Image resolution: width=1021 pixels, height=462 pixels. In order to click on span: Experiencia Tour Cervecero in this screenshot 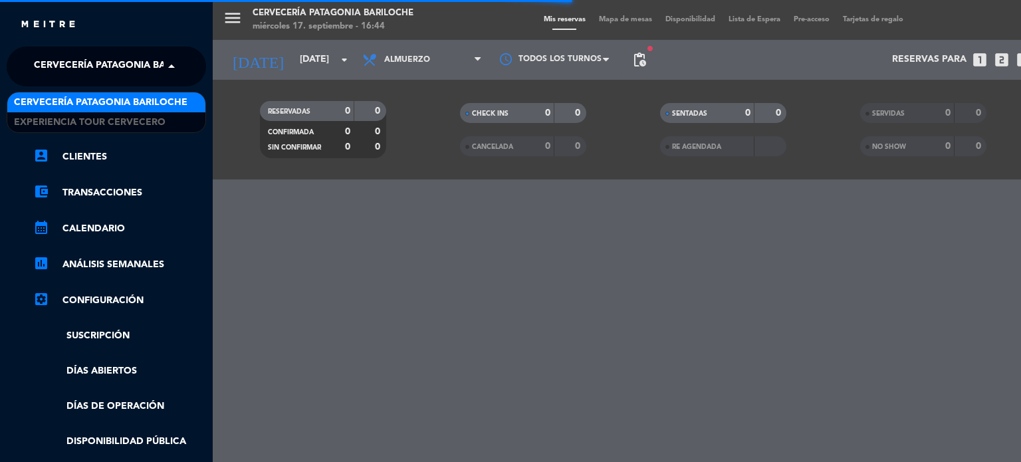, I will do `click(90, 122)`.